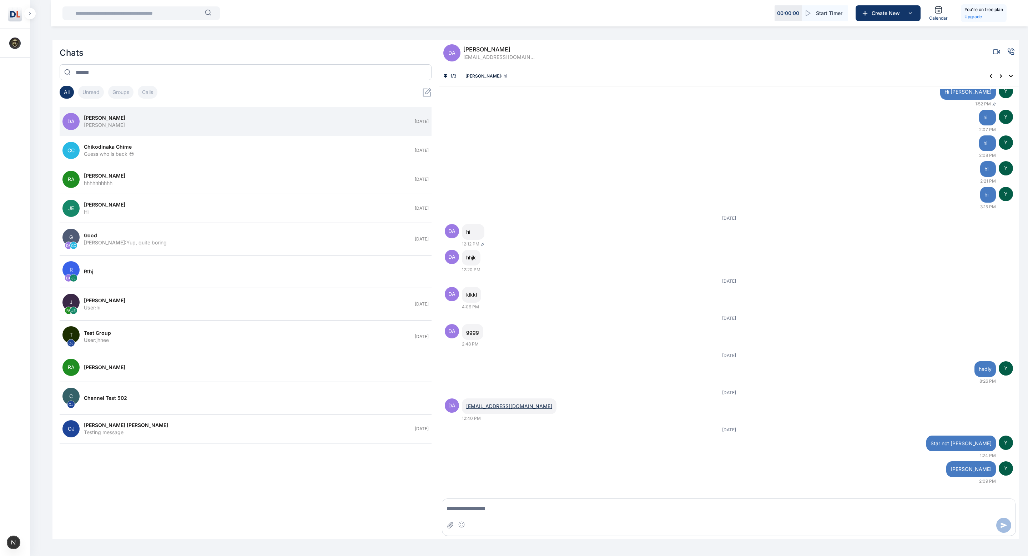 This screenshot has height=556, width=1028. Describe the element at coordinates (15, 43) in the screenshot. I see `img: Profile` at that location.